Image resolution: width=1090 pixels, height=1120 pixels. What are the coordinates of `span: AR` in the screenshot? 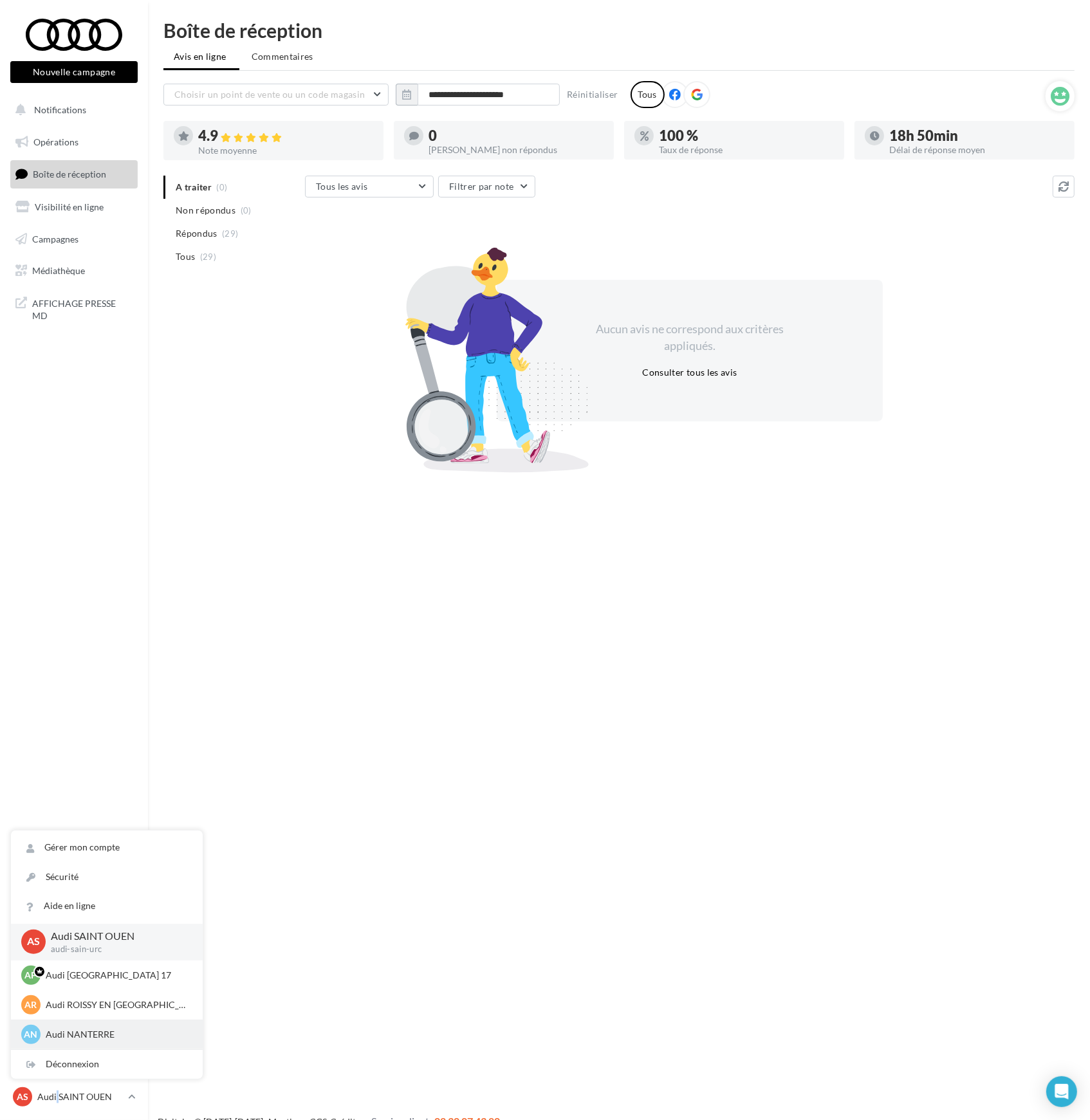 It's located at (31, 1005).